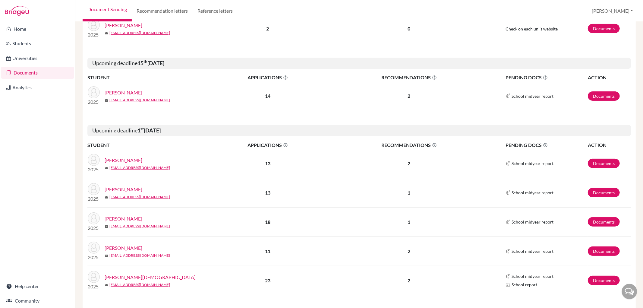 This screenshot has width=643, height=308. What do you see at coordinates (94, 189) in the screenshot?
I see `img: Doxey, Aisha` at bounding box center [94, 189].